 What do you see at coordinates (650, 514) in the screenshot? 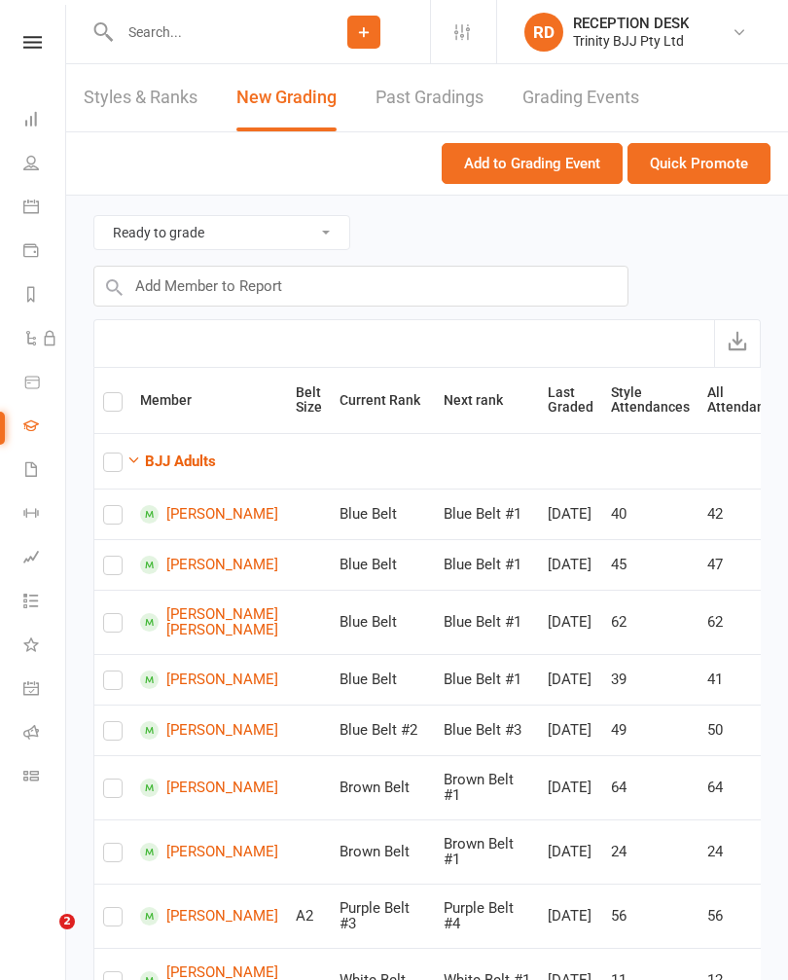
I see `td: 40` at bounding box center [650, 514].